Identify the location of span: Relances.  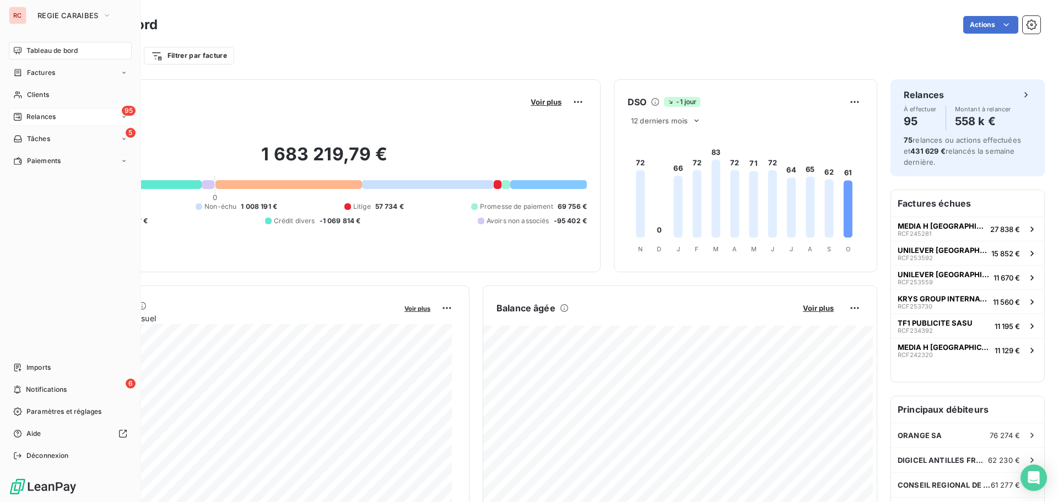
(41, 117).